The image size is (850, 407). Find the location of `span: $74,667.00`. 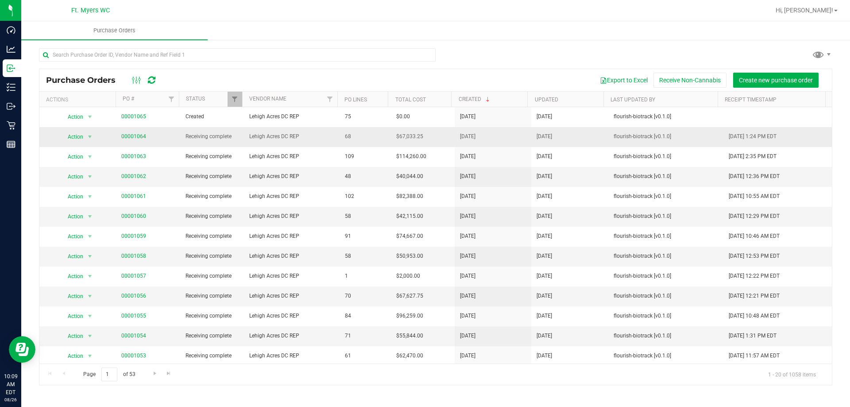

span: $74,667.00 is located at coordinates (410, 236).